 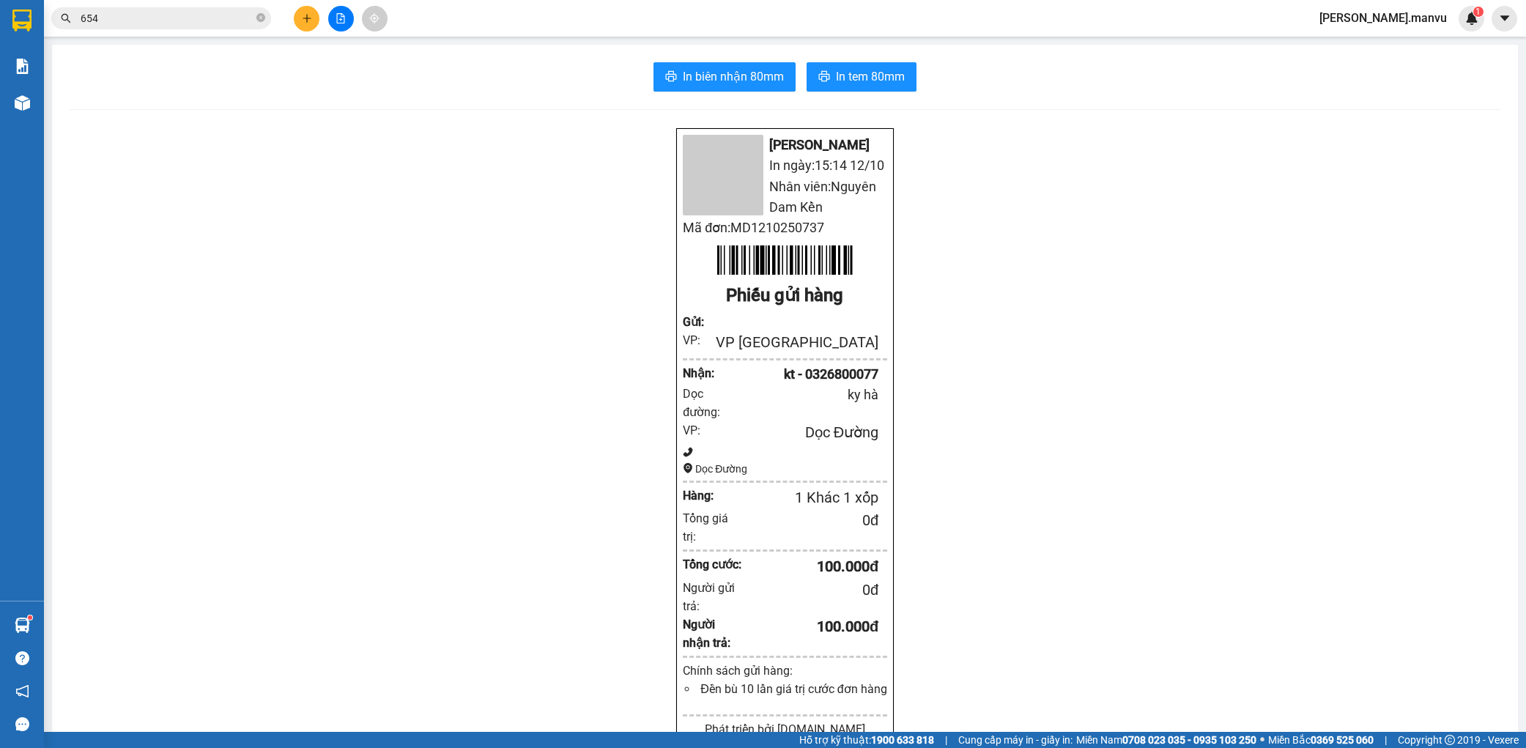 What do you see at coordinates (793, 374) in the screenshot?
I see `div: kt - 0326800077` at bounding box center [793, 374].